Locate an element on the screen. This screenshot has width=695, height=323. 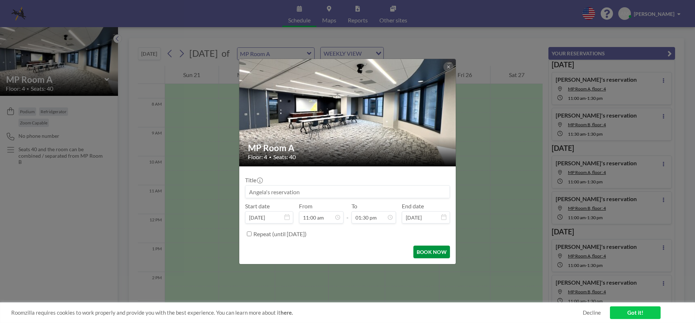
a: Got it! is located at coordinates (635, 313).